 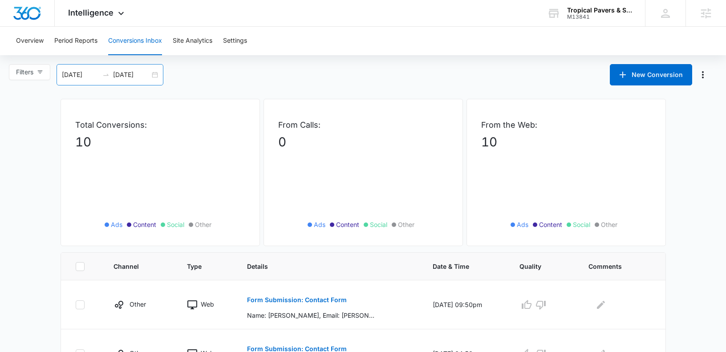 What do you see at coordinates (106, 75) in the screenshot?
I see `span: swap-right` at bounding box center [106, 75].